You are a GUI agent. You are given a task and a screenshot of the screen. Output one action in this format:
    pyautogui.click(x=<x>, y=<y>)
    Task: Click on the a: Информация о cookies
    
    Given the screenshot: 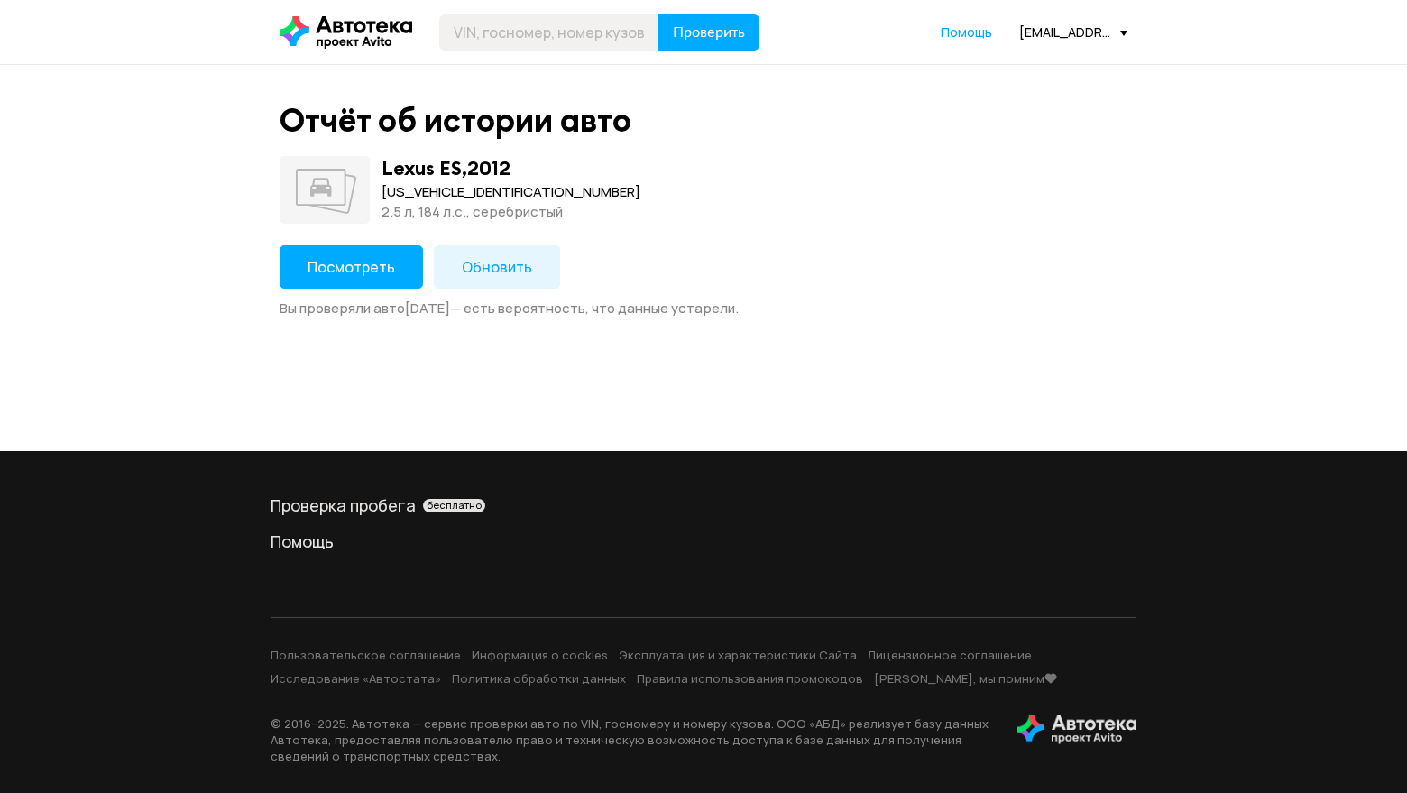 What is the action you would take?
    pyautogui.click(x=539, y=655)
    